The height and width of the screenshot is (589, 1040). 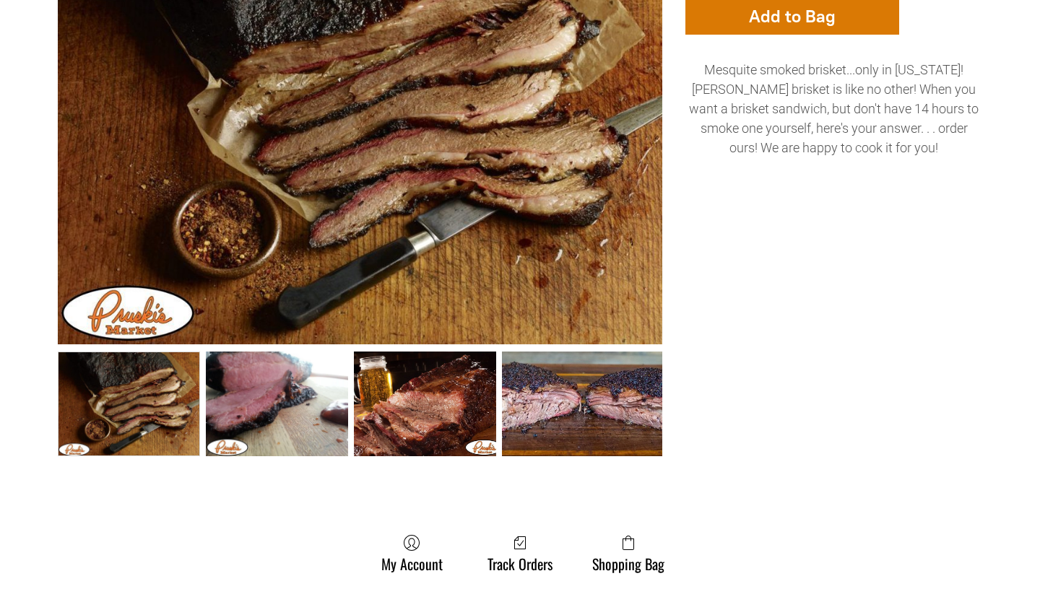 I want to click on a: 7 lbs Smoked, Fully Cooked Beef Brisket 3, so click(x=582, y=404).